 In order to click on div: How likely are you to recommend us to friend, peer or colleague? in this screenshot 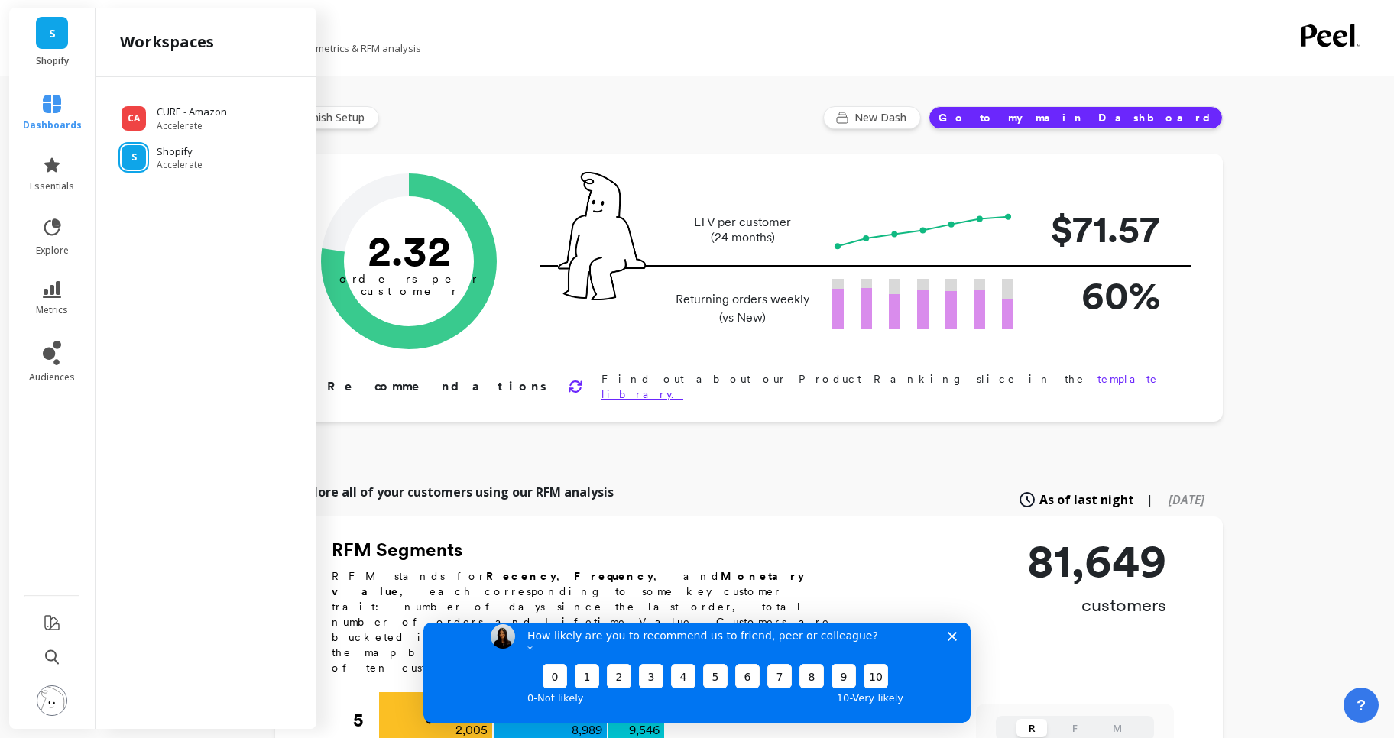, I will do `click(280, 20)`.